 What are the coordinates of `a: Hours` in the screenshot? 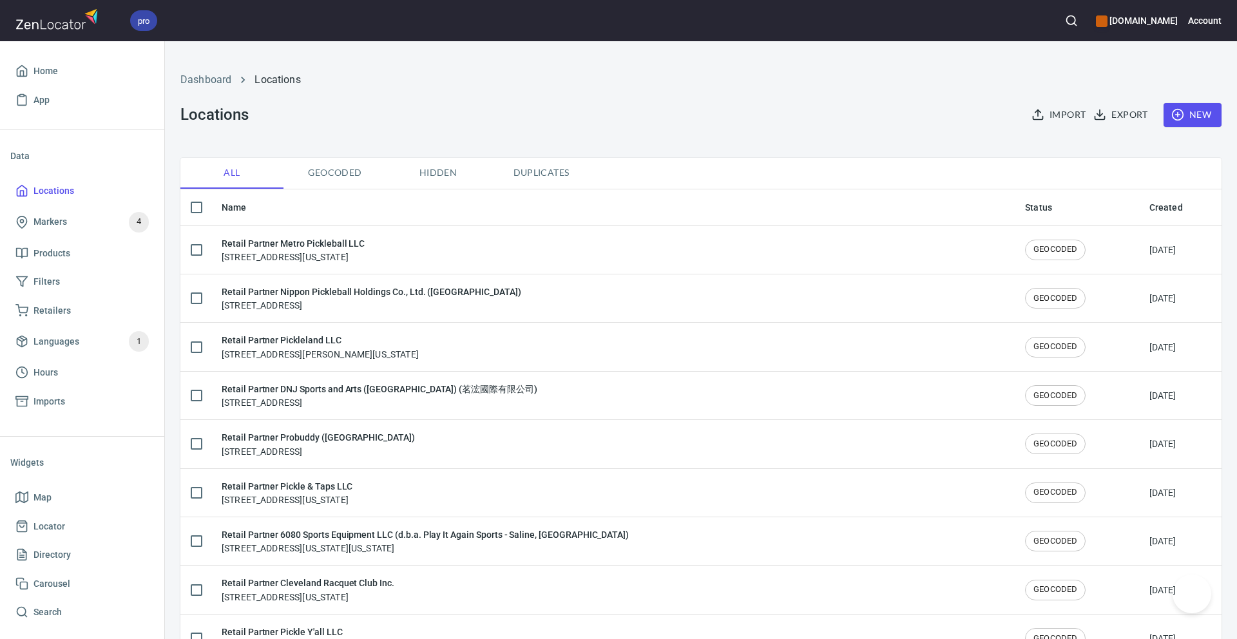 It's located at (82, 372).